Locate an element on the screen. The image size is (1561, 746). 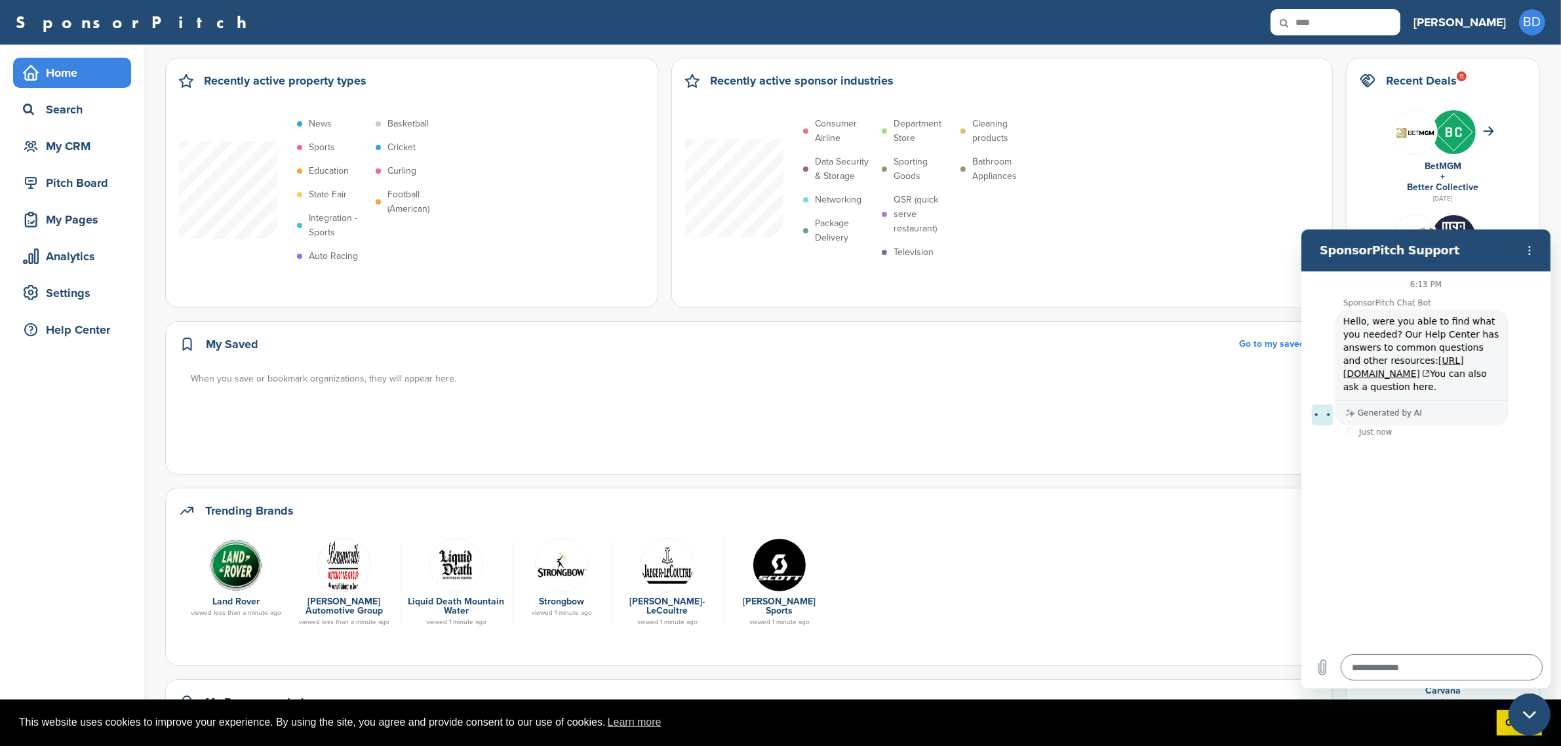
p: Bathroom Appliances is located at coordinates (1003, 169).